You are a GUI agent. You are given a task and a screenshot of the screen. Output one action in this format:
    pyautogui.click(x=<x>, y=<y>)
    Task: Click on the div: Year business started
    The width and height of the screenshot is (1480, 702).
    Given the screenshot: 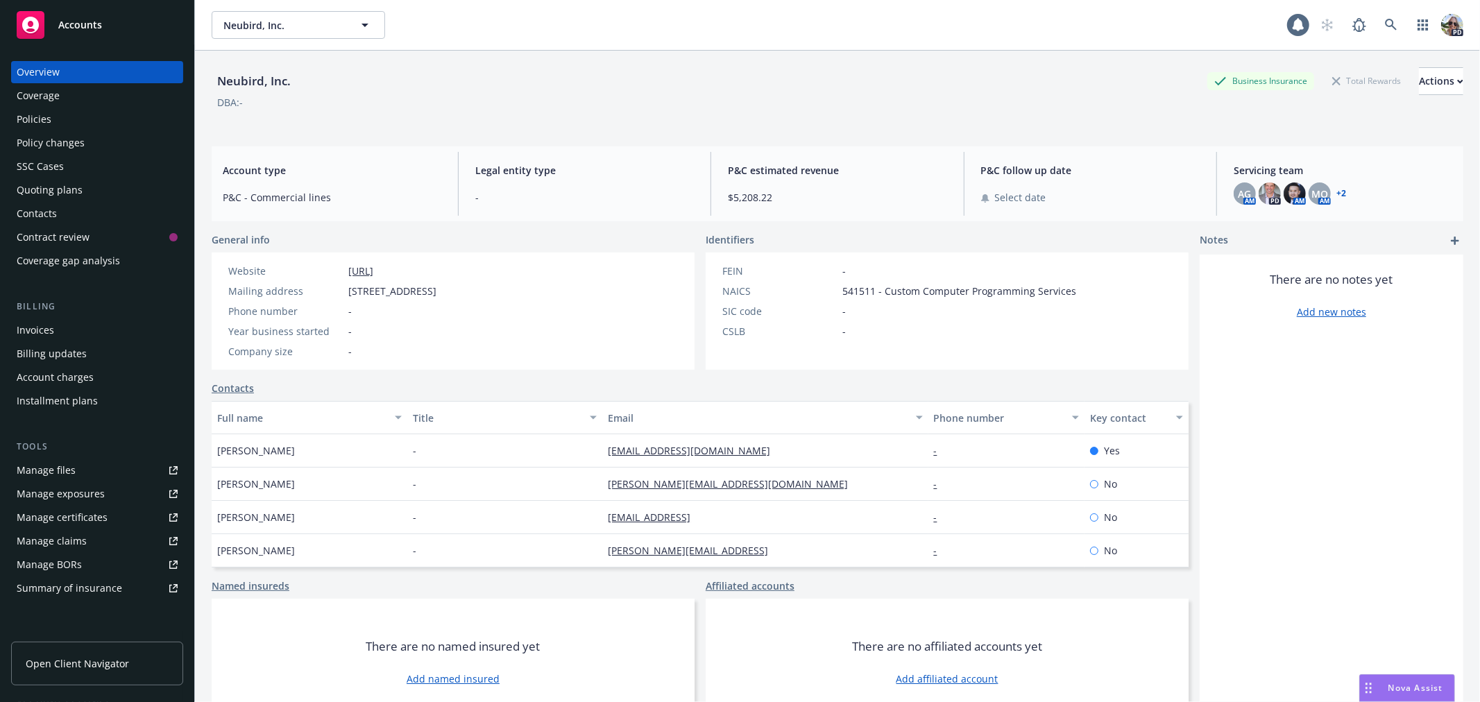 What is the action you would take?
    pyautogui.click(x=285, y=331)
    